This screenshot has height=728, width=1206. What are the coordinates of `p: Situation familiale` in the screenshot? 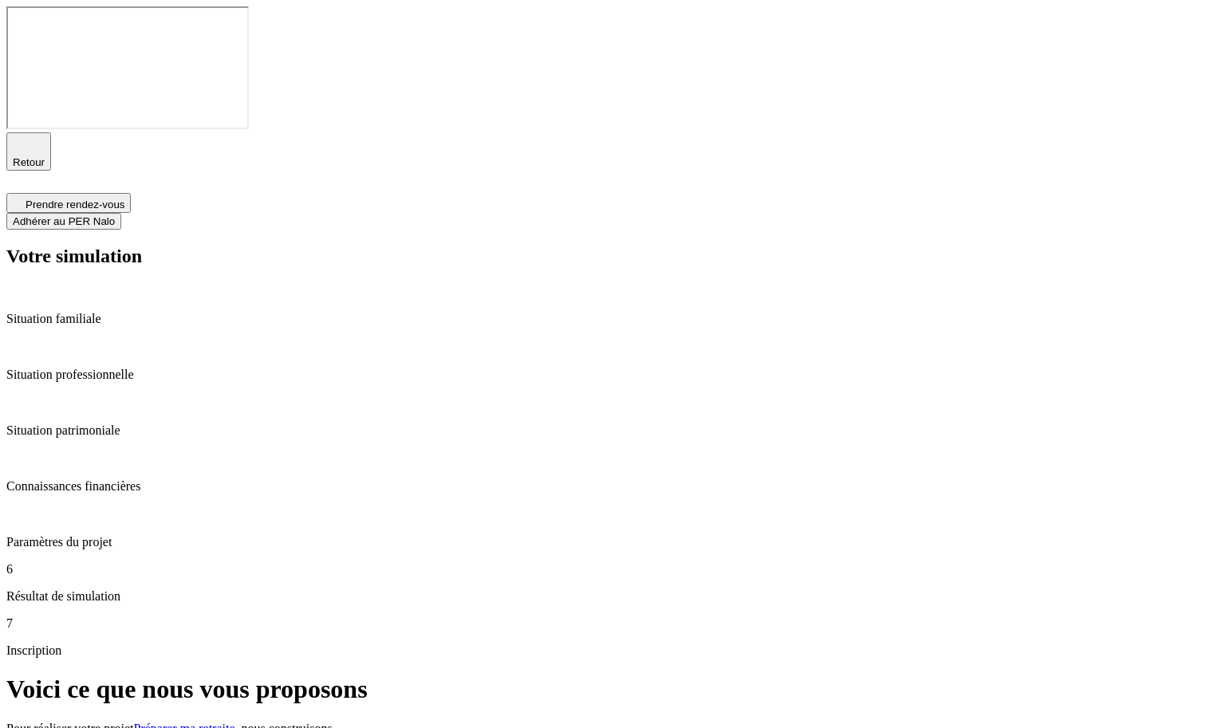 It's located at (603, 319).